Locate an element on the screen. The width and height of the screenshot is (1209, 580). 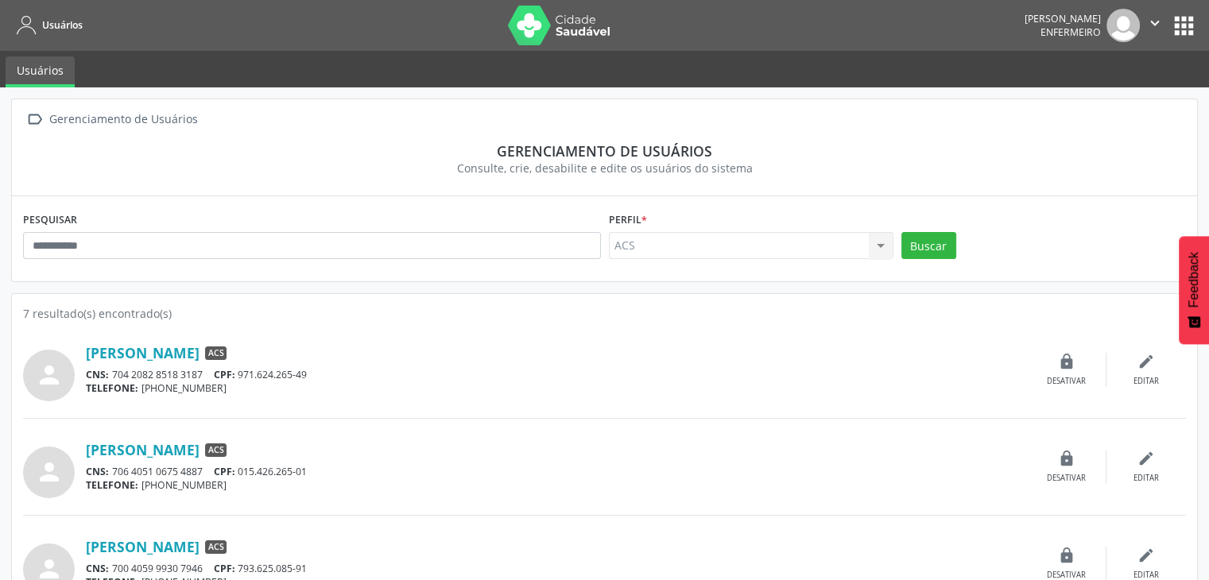
div: Consulte, crie, desabilite e edite os usuários do sistema is located at coordinates (604, 168).